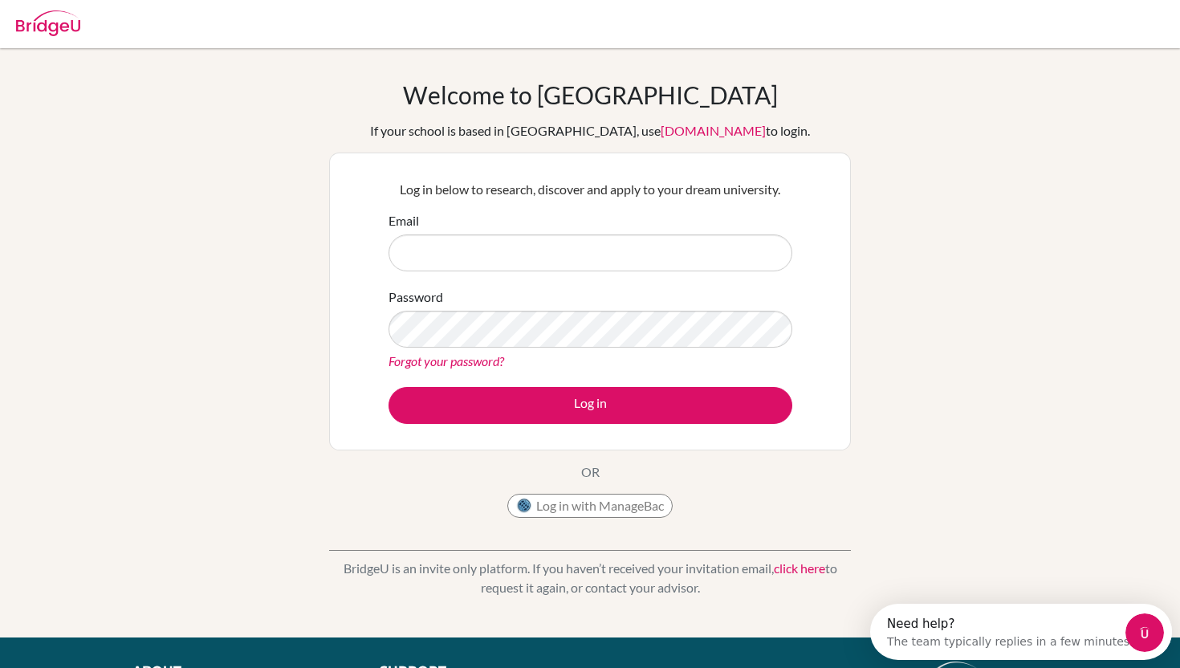  Describe the element at coordinates (158, 28) in the screenshot. I see `div: Open Intercom Messenger` at that location.